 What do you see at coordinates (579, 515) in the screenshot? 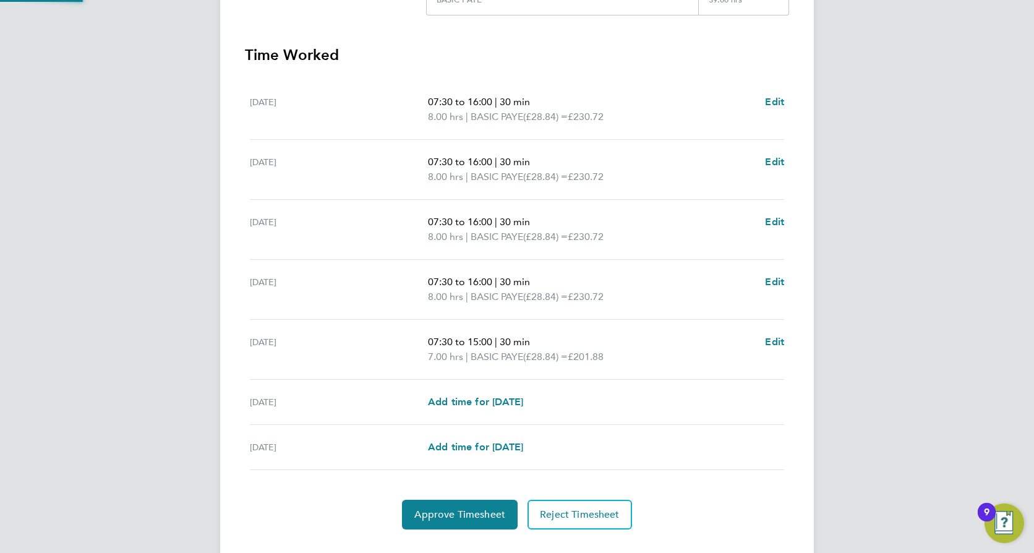
I see `span: Reject Timesheet` at bounding box center [579, 515].